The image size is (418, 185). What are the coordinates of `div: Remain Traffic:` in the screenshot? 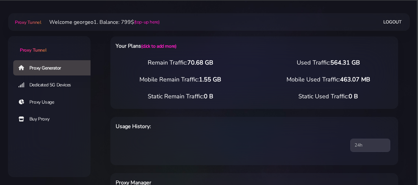 It's located at (181, 63).